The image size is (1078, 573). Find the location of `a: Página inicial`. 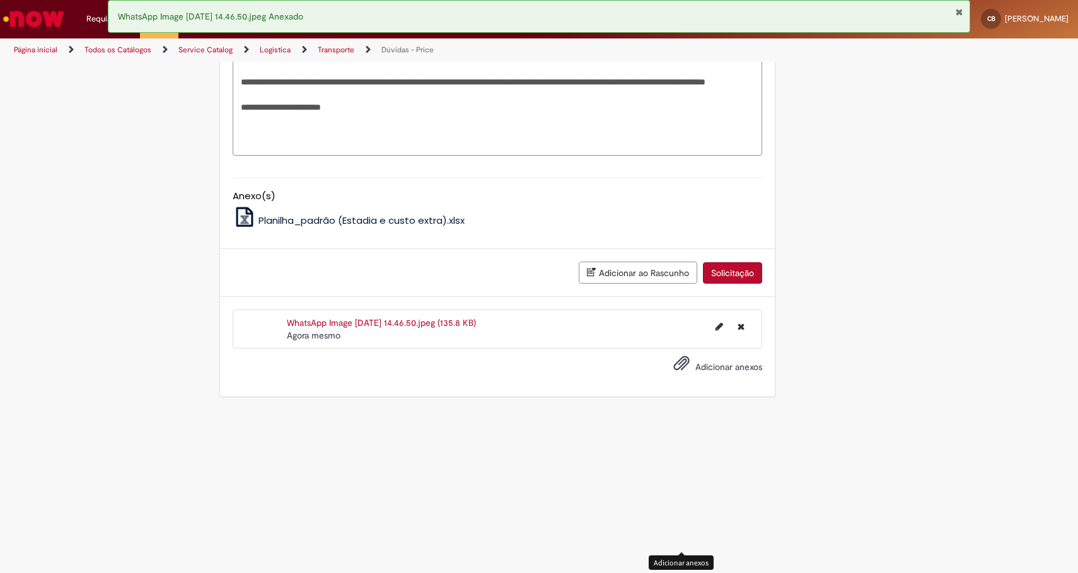

a: Página inicial is located at coordinates (35, 50).